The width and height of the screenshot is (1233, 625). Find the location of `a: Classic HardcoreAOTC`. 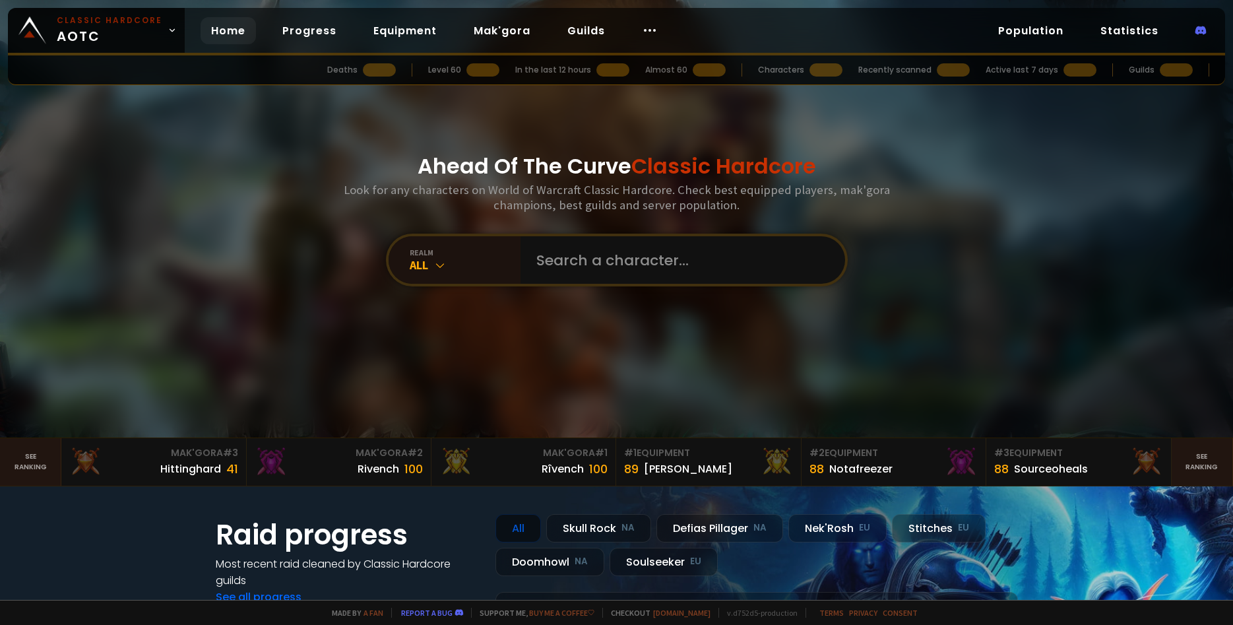

a: Classic HardcoreAOTC is located at coordinates (96, 30).